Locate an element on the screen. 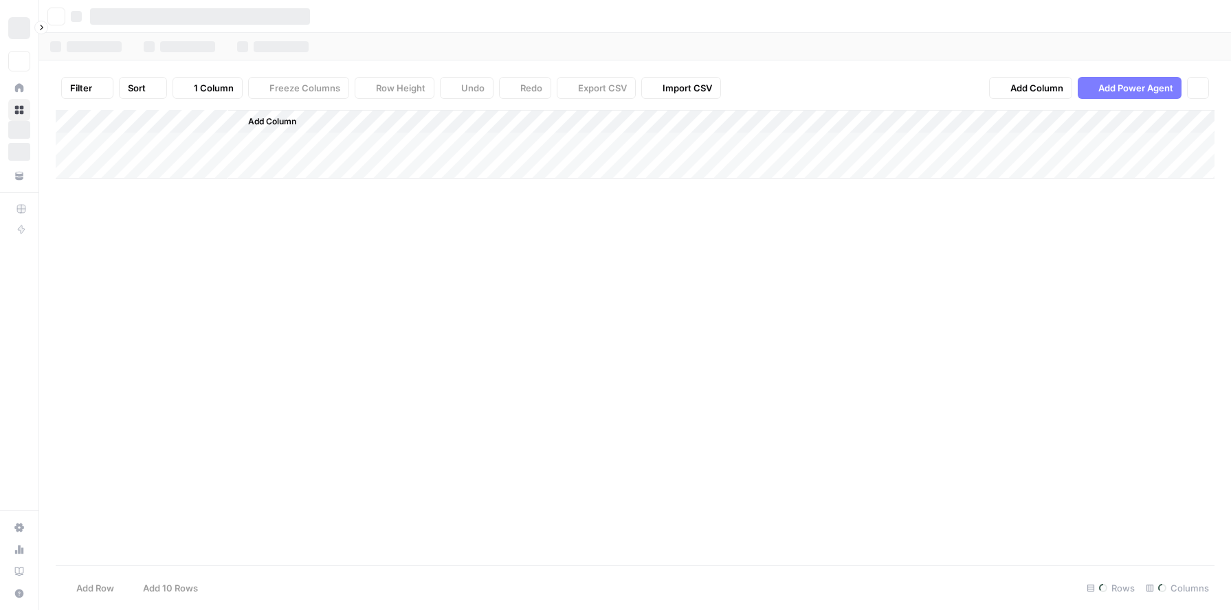  button: Undo is located at coordinates (467, 88).